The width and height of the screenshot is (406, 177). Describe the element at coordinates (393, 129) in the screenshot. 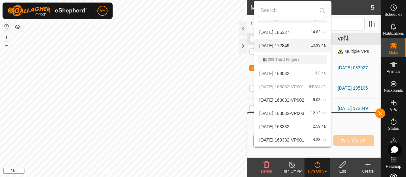

I see `span: Status` at that location.